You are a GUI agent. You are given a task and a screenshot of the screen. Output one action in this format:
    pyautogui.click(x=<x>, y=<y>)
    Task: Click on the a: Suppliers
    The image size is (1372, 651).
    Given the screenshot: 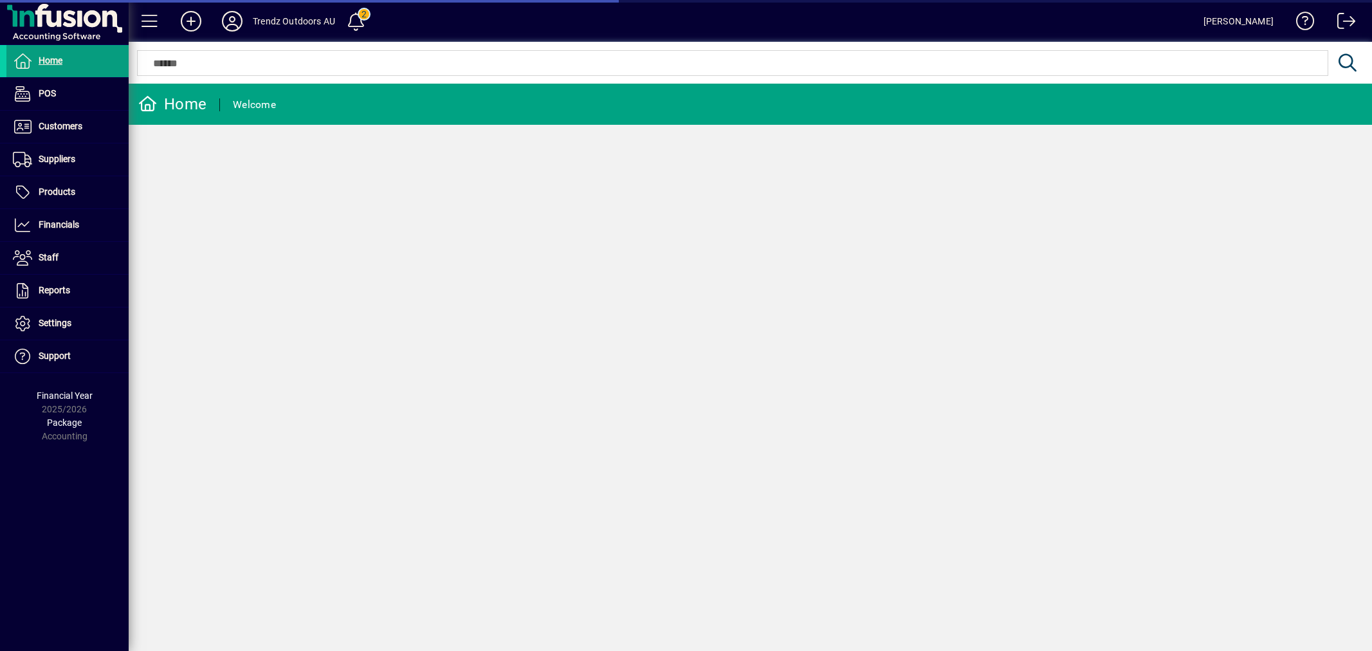 What is the action you would take?
    pyautogui.click(x=68, y=160)
    